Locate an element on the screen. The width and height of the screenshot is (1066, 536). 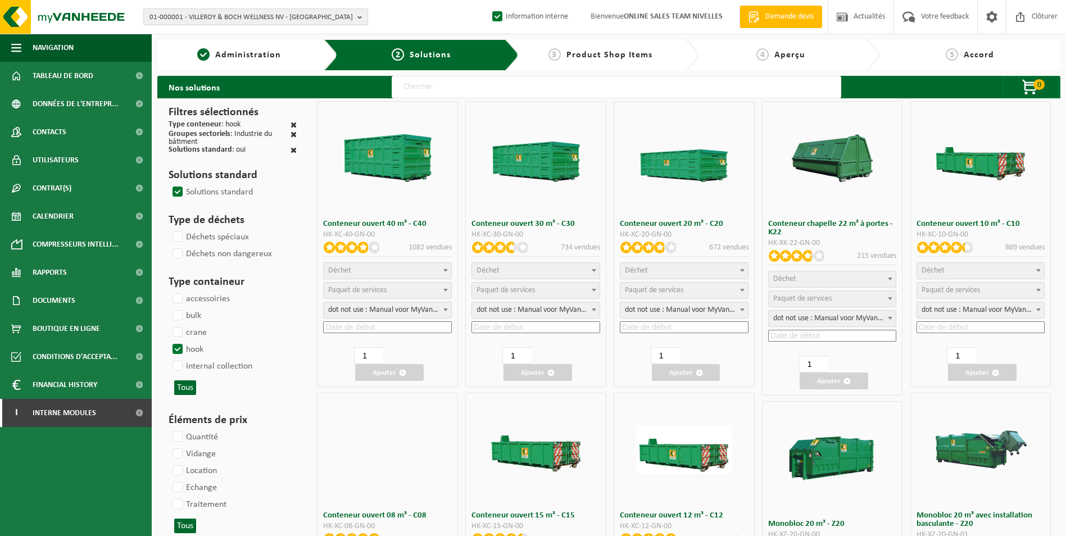
span: Financial History is located at coordinates (65, 385).